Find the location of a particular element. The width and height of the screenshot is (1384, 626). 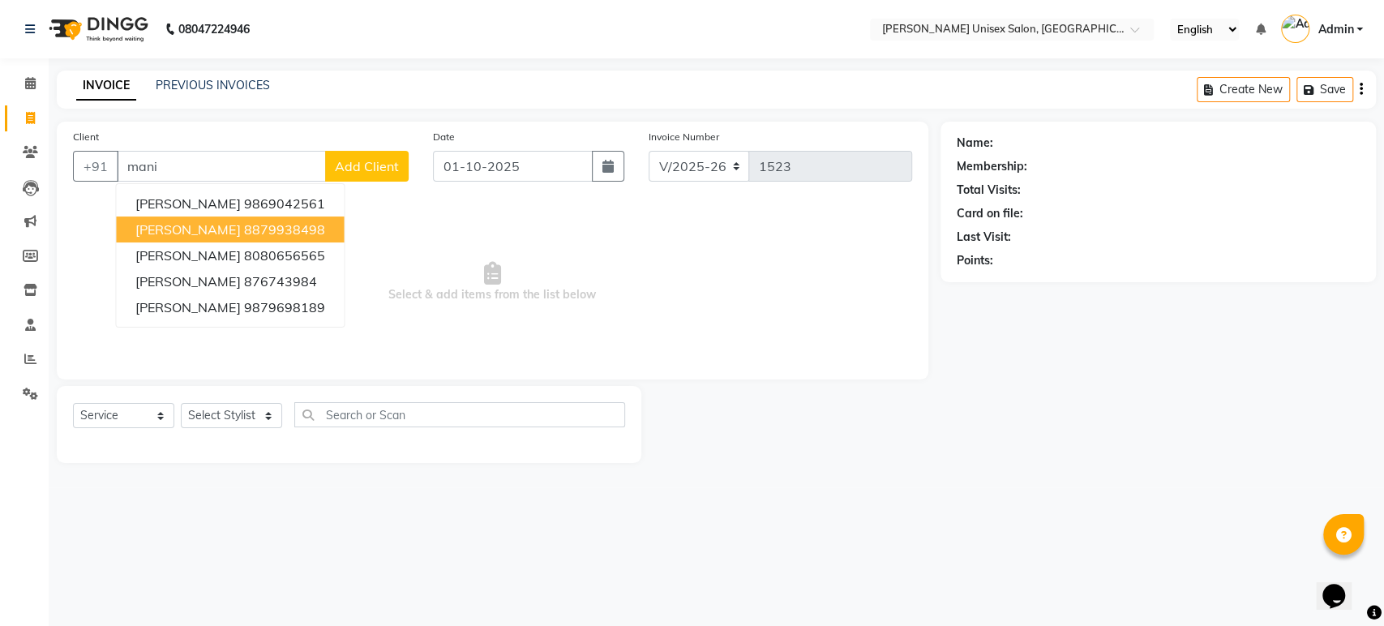

span: Select & add items from the list below is located at coordinates (492, 282).